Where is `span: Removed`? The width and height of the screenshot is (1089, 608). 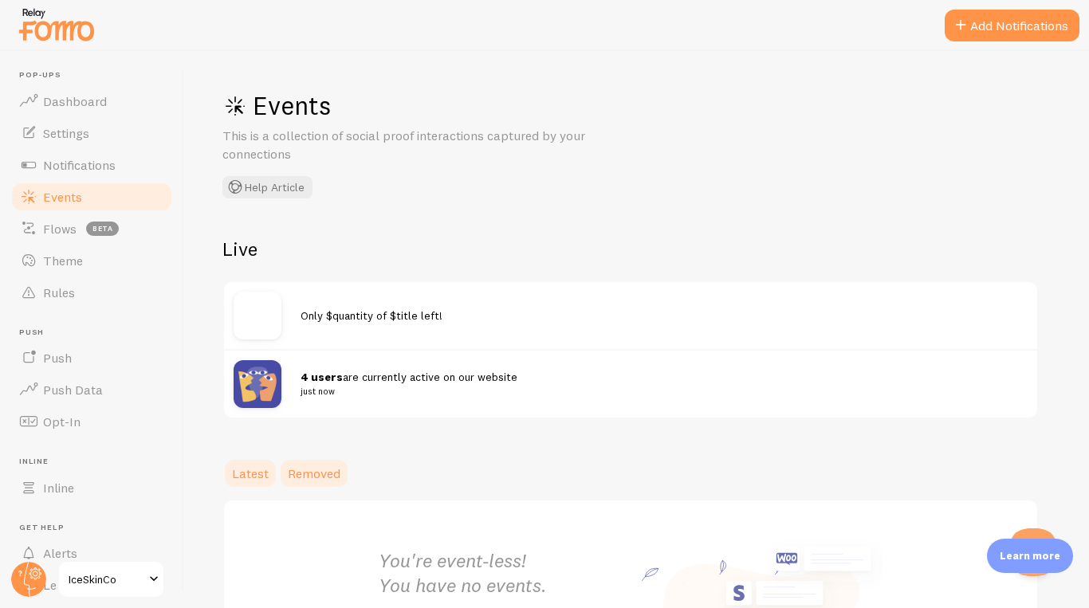
span: Removed is located at coordinates (314, 473).